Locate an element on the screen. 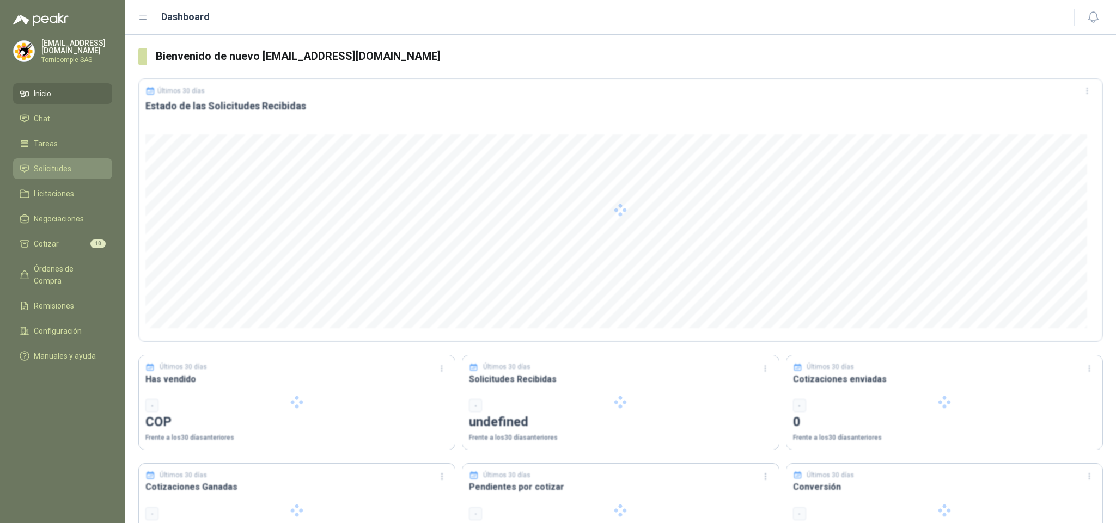  span: Licitaciones is located at coordinates (54, 194).